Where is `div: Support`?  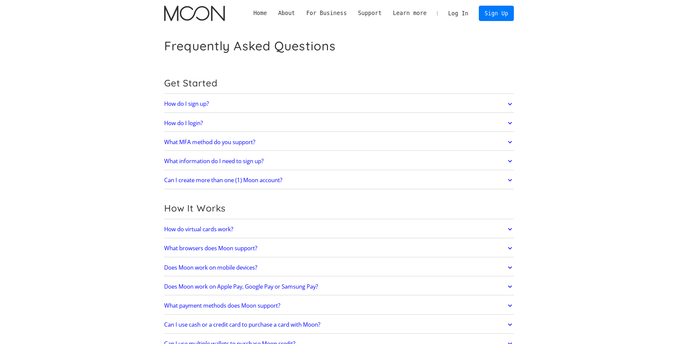 div: Support is located at coordinates (370, 13).